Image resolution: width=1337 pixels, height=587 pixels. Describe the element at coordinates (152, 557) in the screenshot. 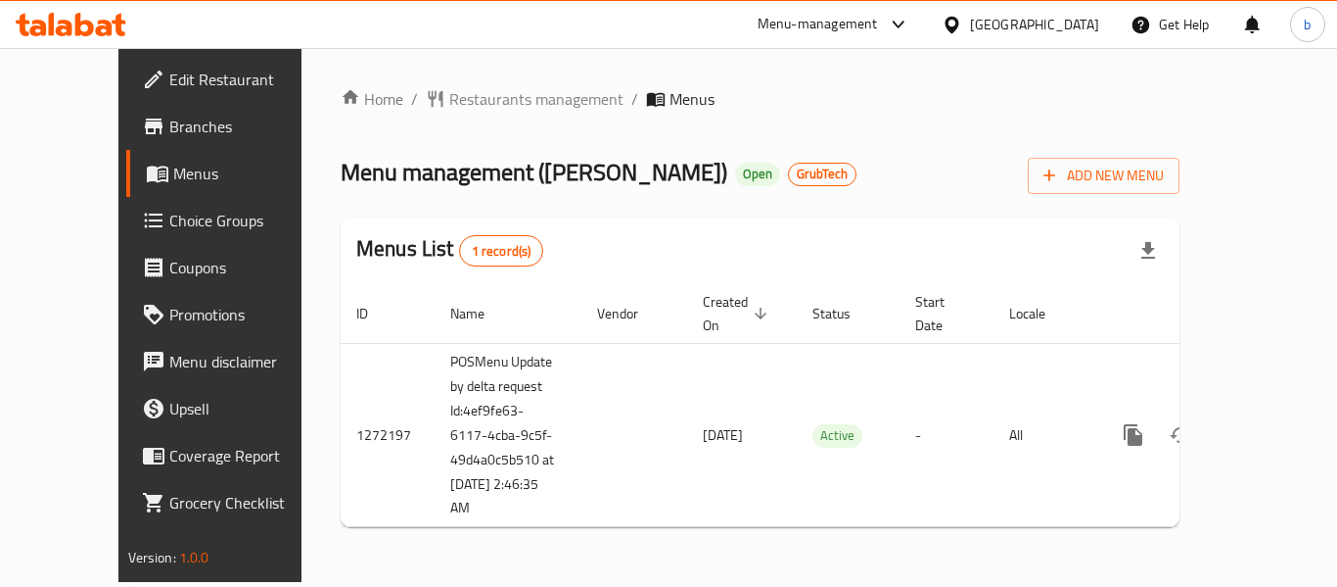

I see `span: Version:` at that location.